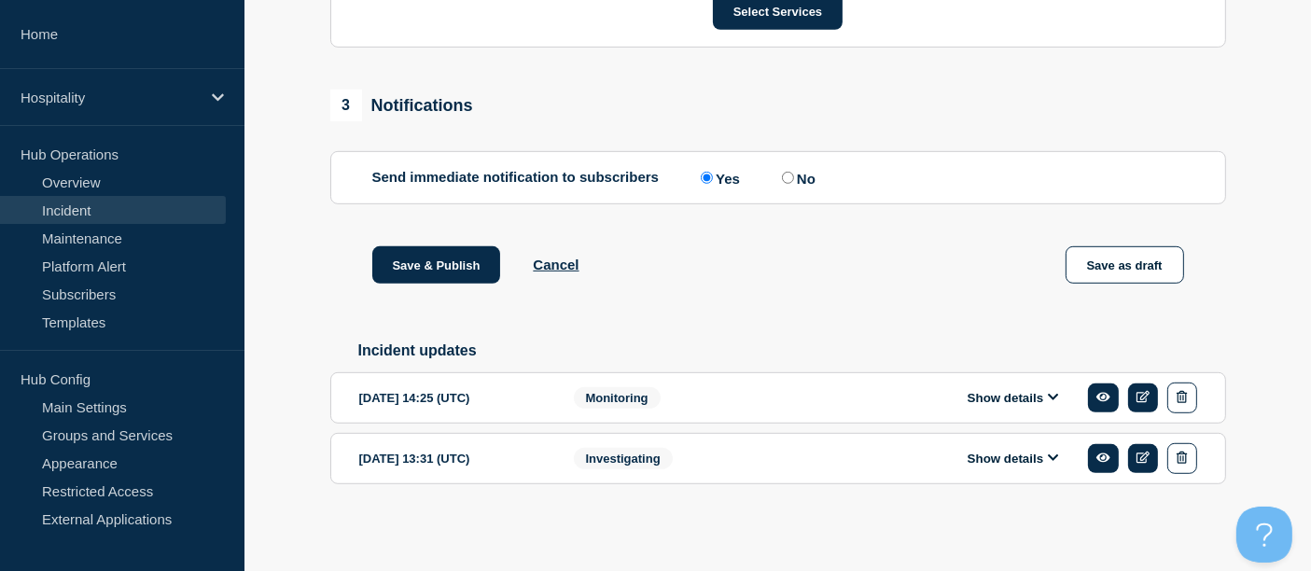 Image resolution: width=1311 pixels, height=571 pixels. Describe the element at coordinates (623, 458) in the screenshot. I see `span: Investigating` at that location.